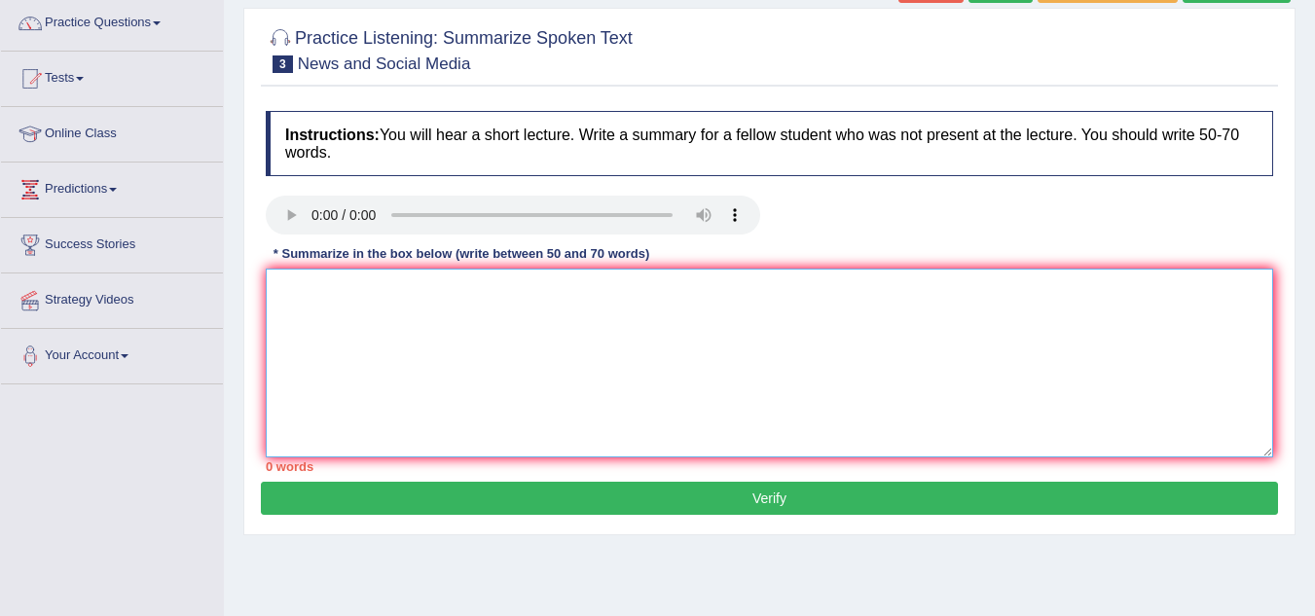 The width and height of the screenshot is (1315, 616). I want to click on div: 0 words, so click(769, 466).